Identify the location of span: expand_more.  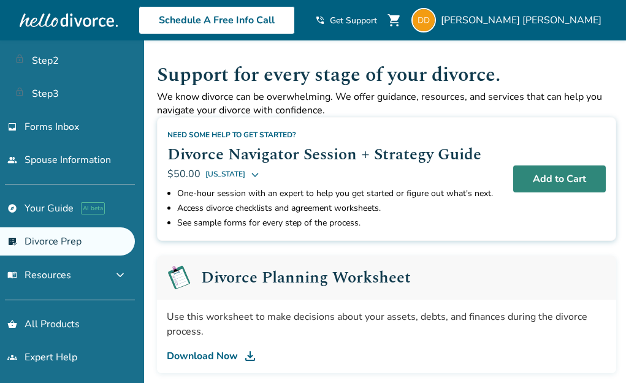
(120, 275).